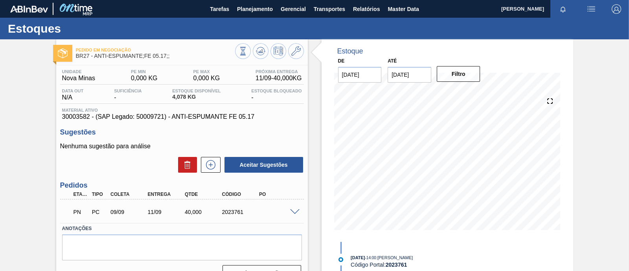 This screenshot has width=629, height=271. I want to click on div: 40,000, so click(203, 212).